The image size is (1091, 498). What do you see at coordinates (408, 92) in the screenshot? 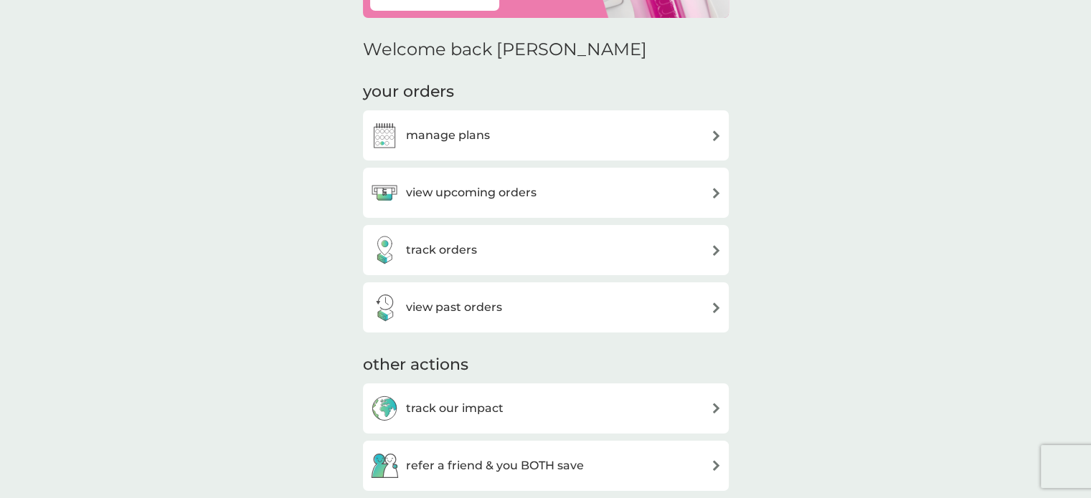
I see `h3: your orders` at bounding box center [408, 92].